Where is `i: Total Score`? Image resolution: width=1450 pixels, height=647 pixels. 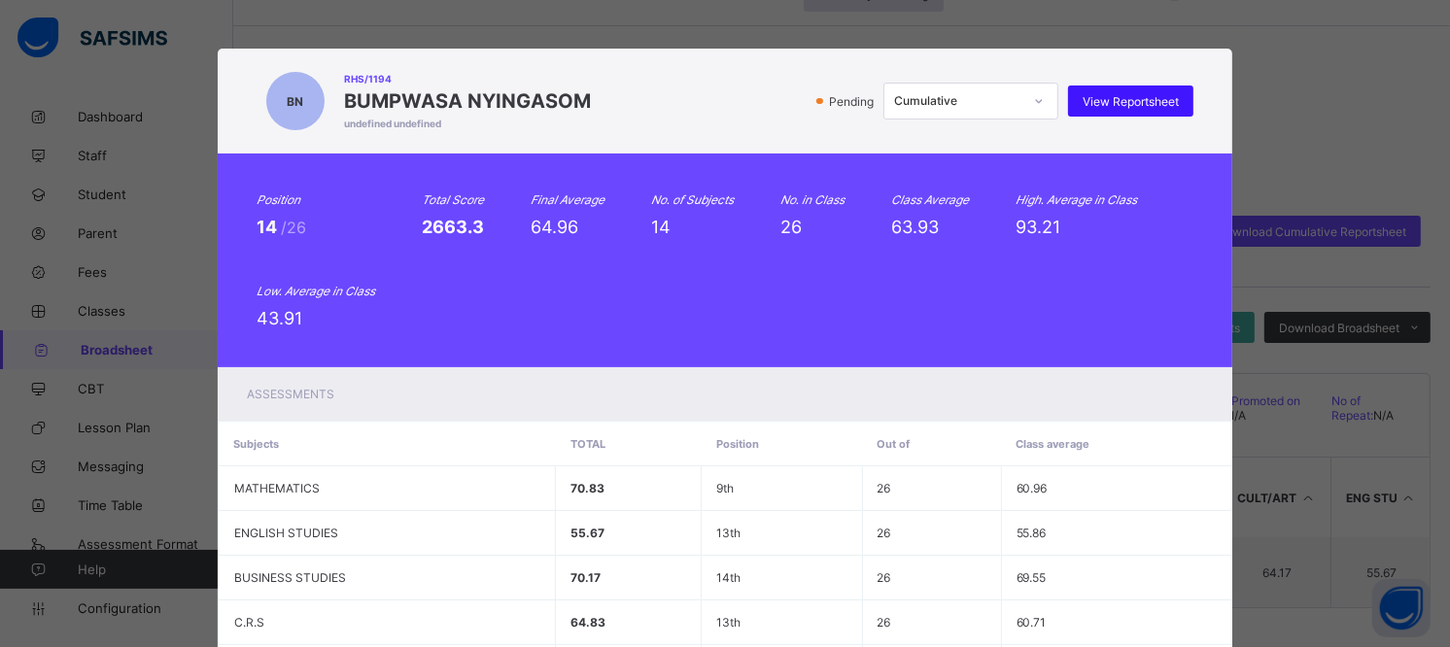
i: Total Score is located at coordinates (453, 199).